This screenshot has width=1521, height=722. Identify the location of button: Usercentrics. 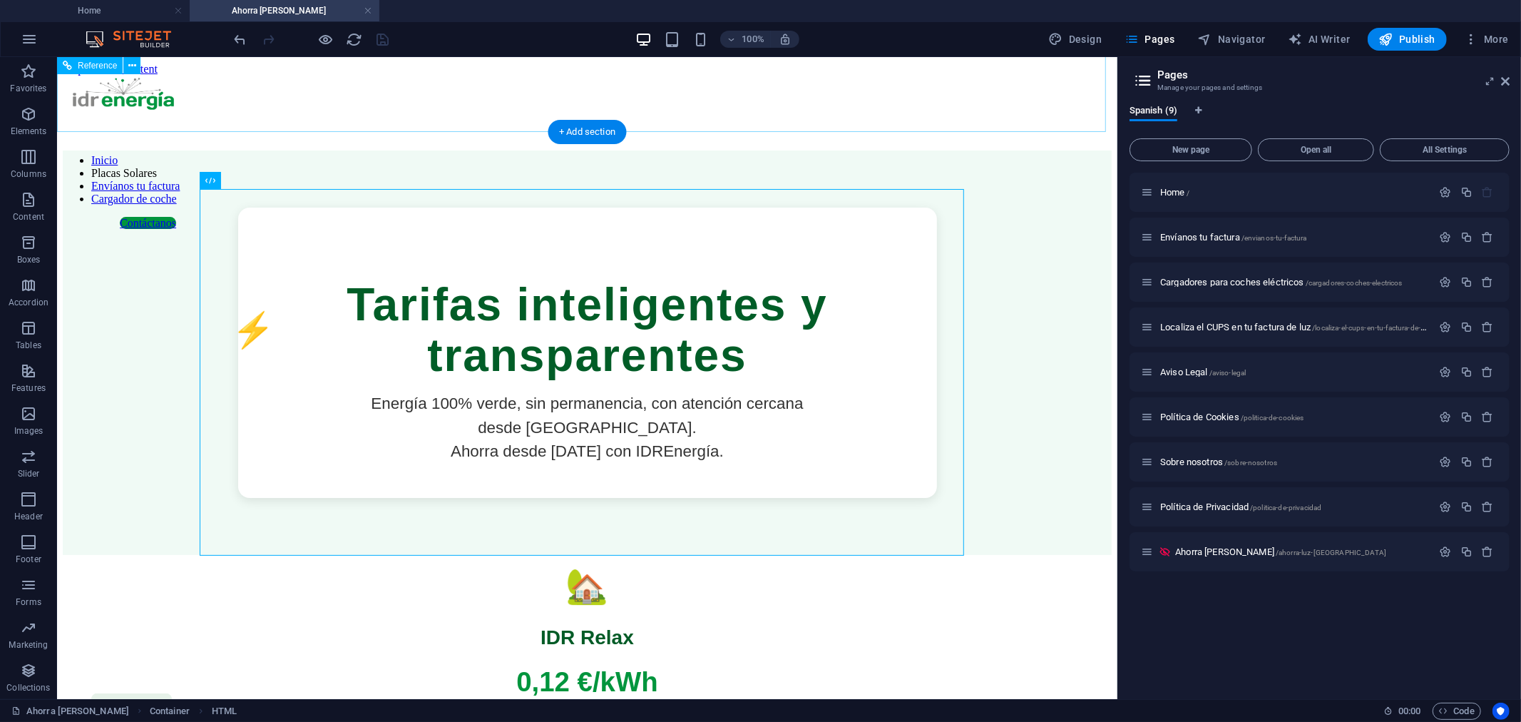
(1501, 711).